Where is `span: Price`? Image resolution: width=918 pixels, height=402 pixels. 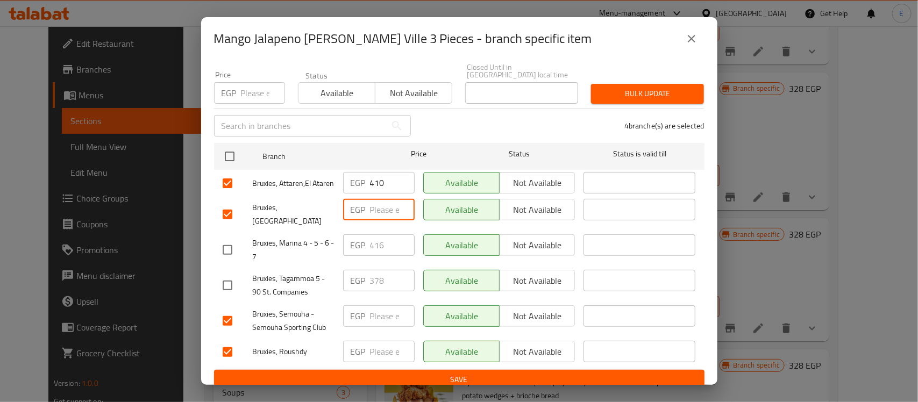
span: Price is located at coordinates (419, 154).